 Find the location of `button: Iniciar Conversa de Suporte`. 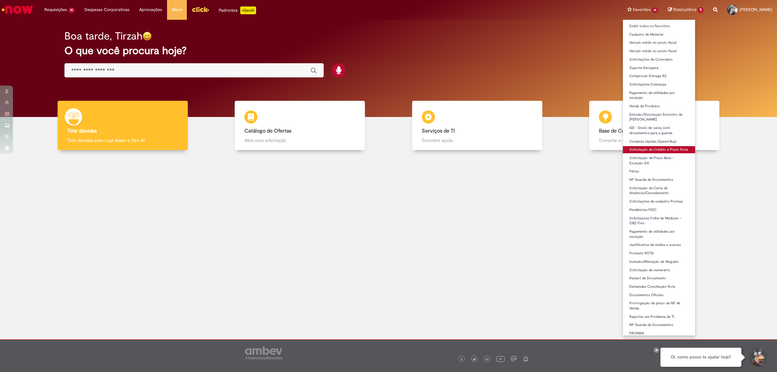

button: Iniciar Conversa de Suporte is located at coordinates (757, 357).